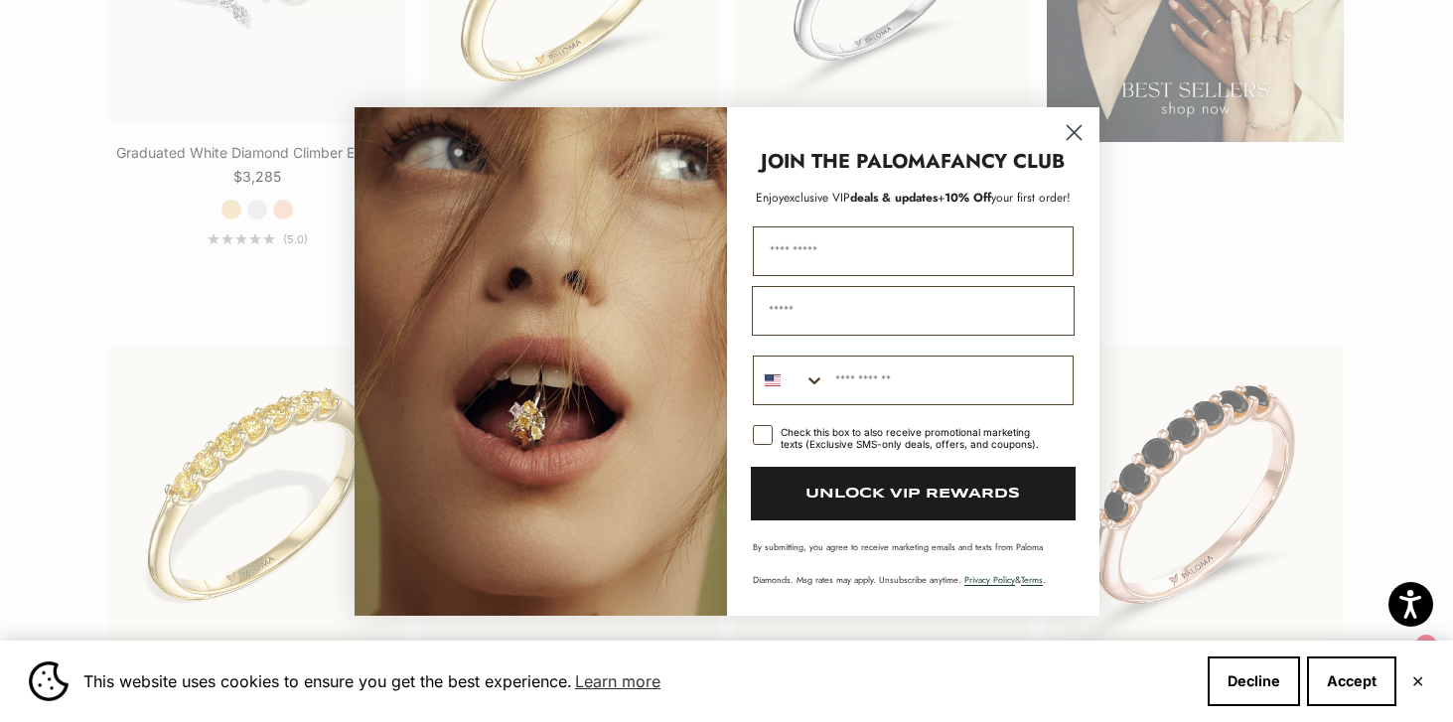 The width and height of the screenshot is (1453, 722). Describe the element at coordinates (860, 198) in the screenshot. I see `span: deals & updates` at that location.